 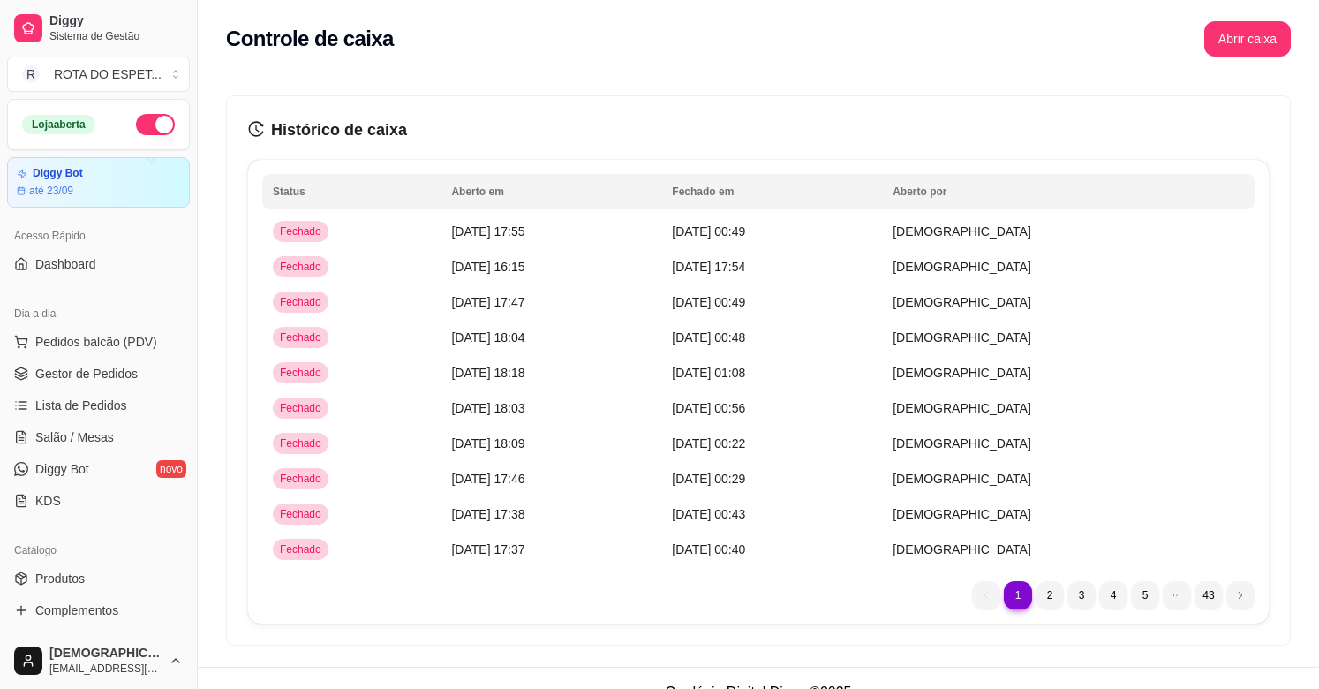 What do you see at coordinates (98, 342) in the screenshot?
I see `button: Pedidos balcão (PDV)` at bounding box center [98, 342].